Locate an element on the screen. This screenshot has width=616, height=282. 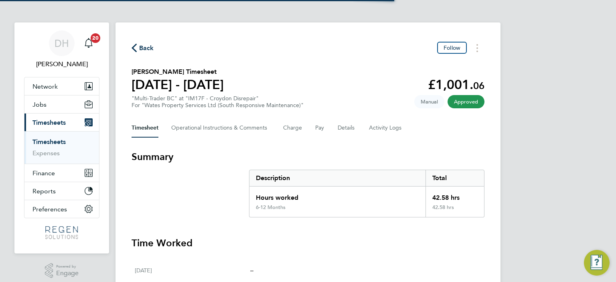
span: This timesheet was manually created. is located at coordinates (429, 101).